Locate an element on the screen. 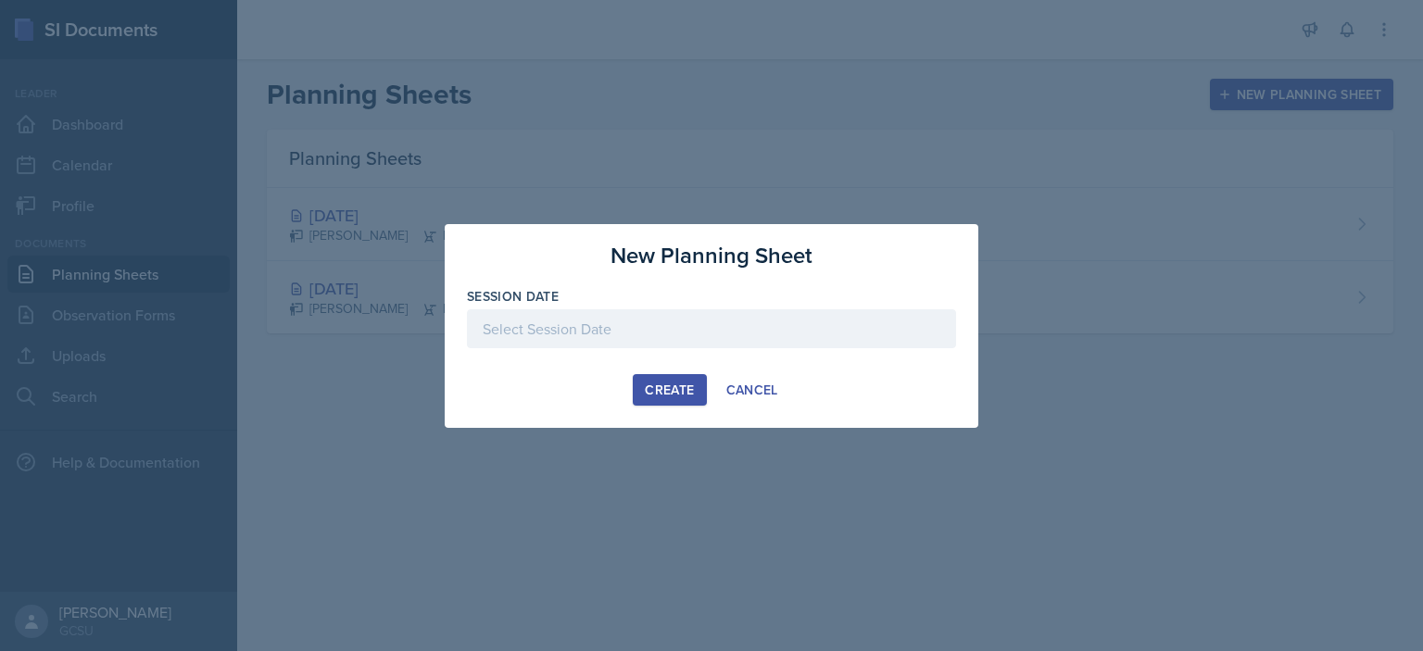  button: Cancel is located at coordinates (752, 390).